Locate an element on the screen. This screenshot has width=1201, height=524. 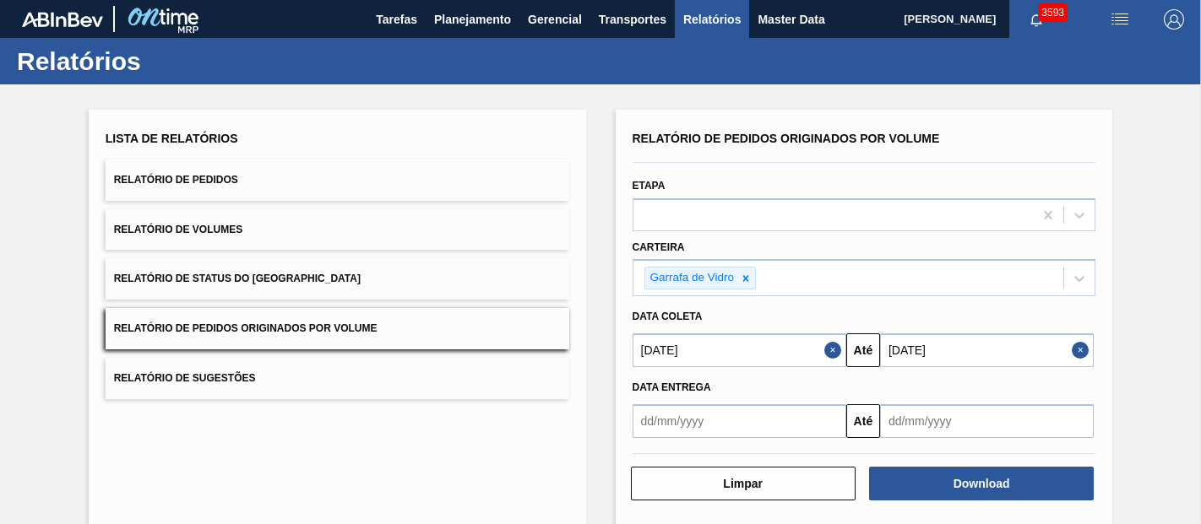
button: Relatório de Pedidos Originados por Volume is located at coordinates (337, 329).